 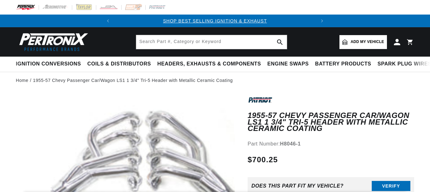 I want to click on button: search button, so click(x=280, y=42).